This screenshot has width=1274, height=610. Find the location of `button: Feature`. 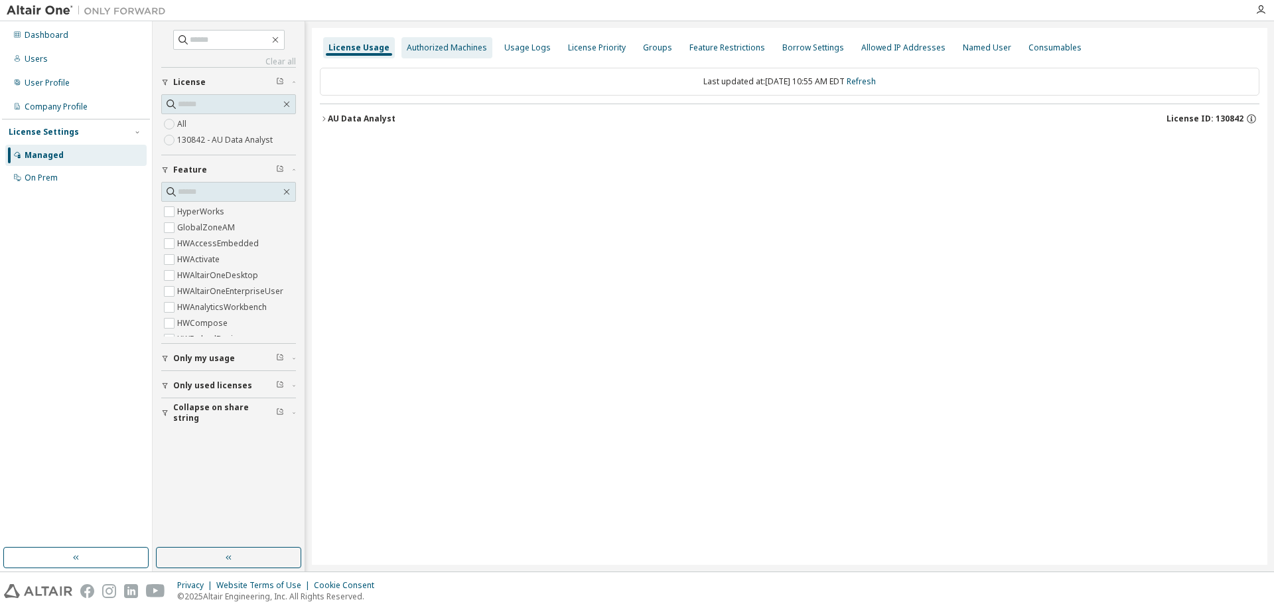

button: Feature is located at coordinates (228, 170).